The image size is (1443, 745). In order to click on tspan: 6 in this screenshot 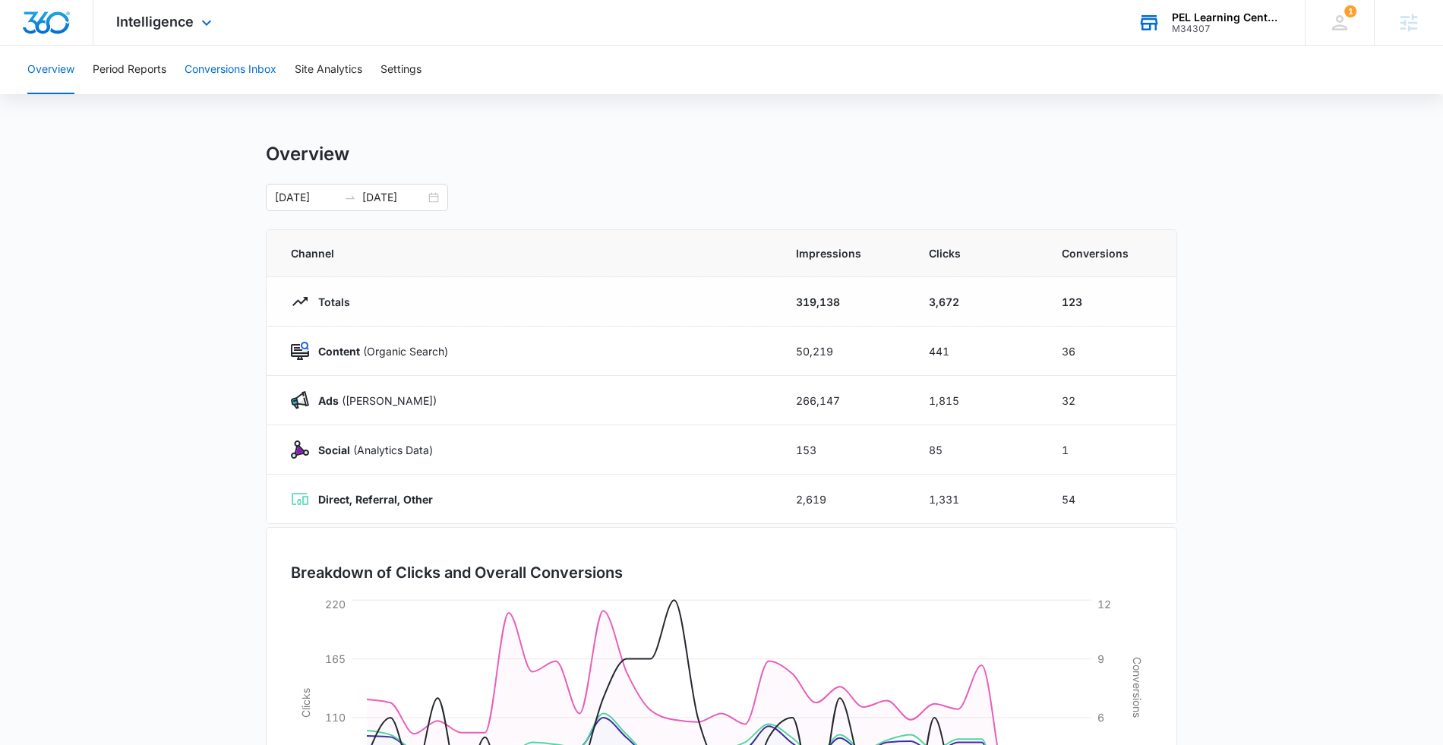, I will do `click(1101, 717)`.